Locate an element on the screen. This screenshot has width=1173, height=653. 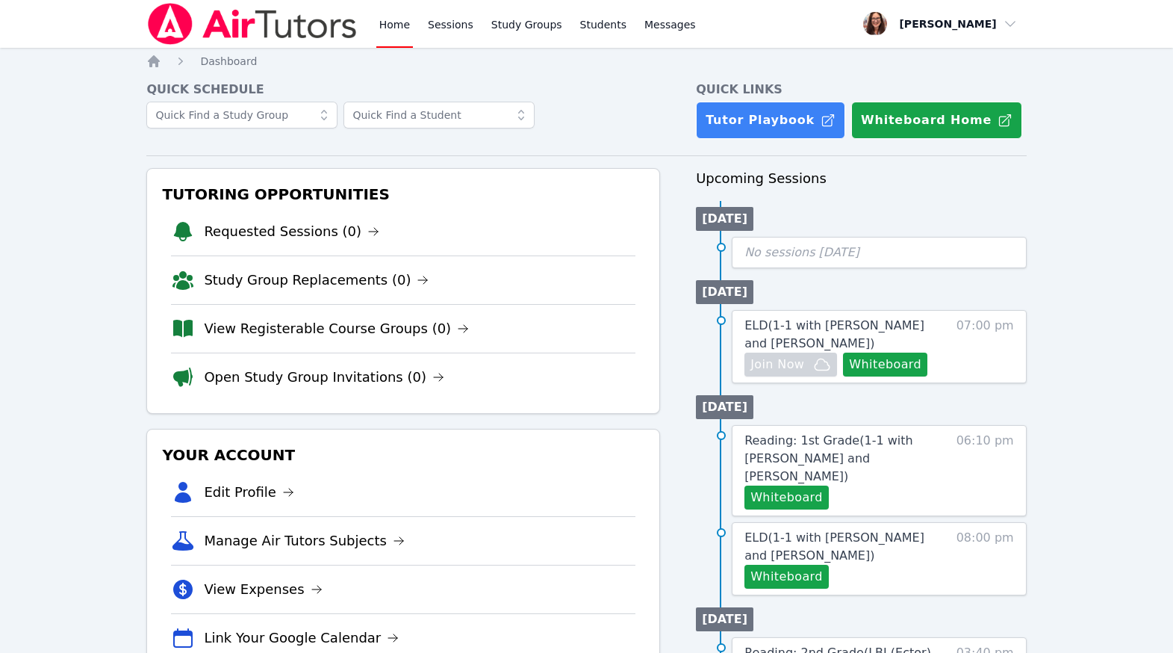
a: Manage Air Tutors Subjects is located at coordinates (304, 541).